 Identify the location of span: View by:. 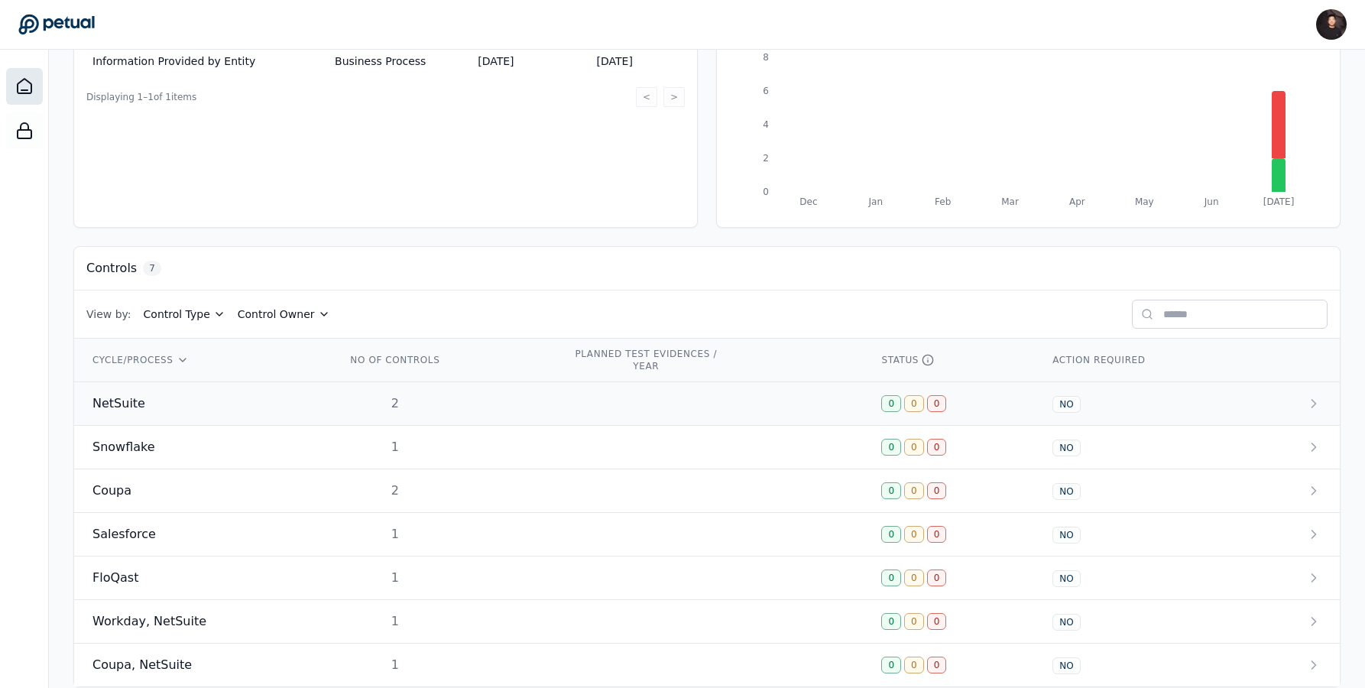
(109, 314).